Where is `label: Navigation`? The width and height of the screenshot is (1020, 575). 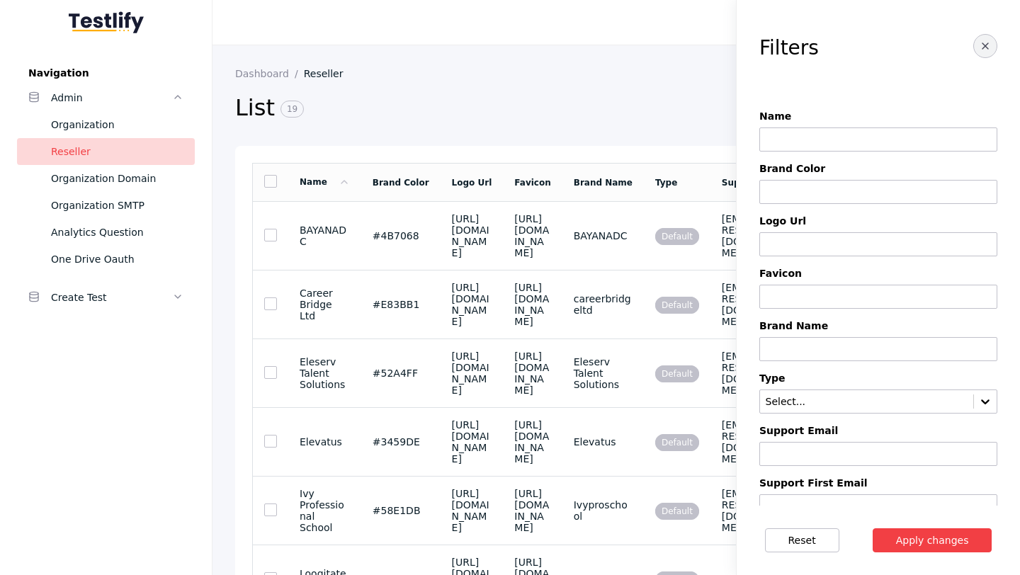
label: Navigation is located at coordinates (106, 73).